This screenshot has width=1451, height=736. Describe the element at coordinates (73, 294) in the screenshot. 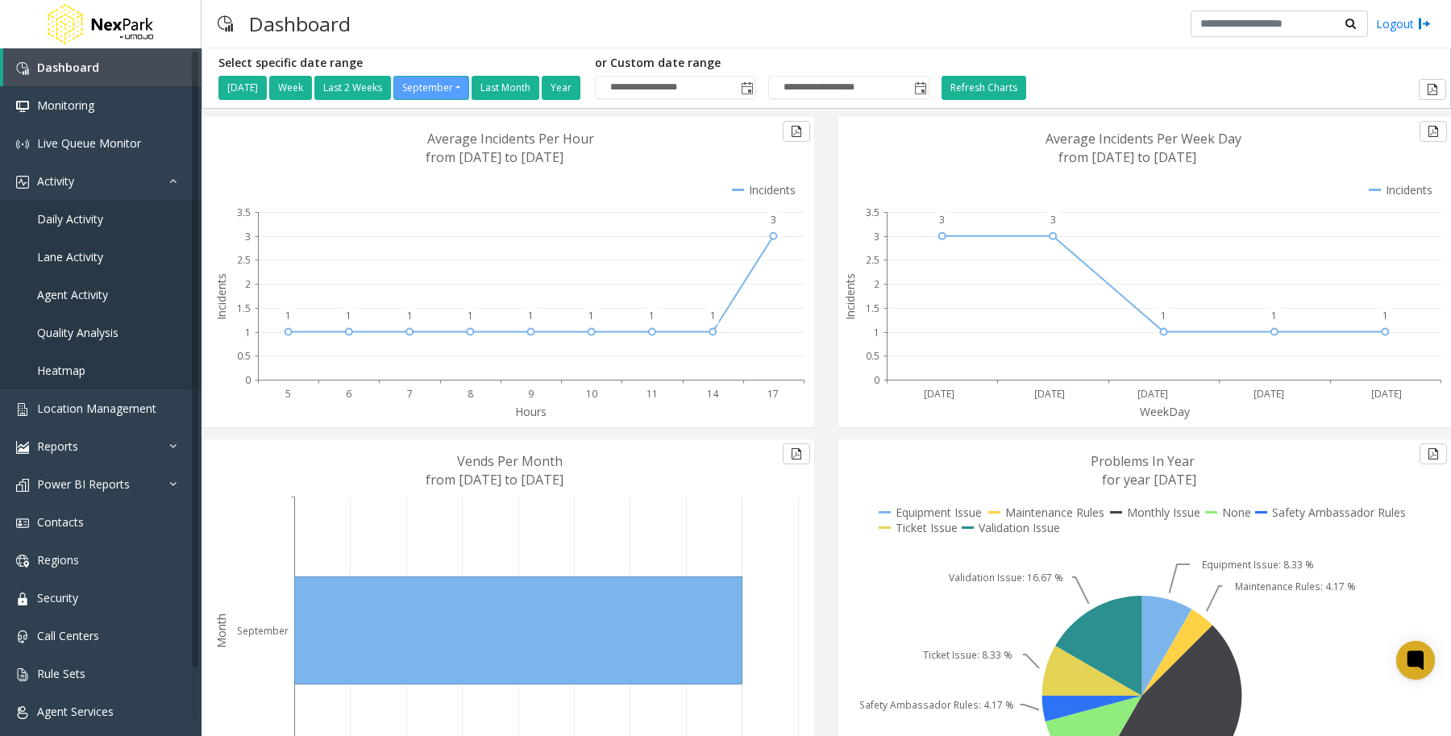

I see `span: Agent Activity` at that location.